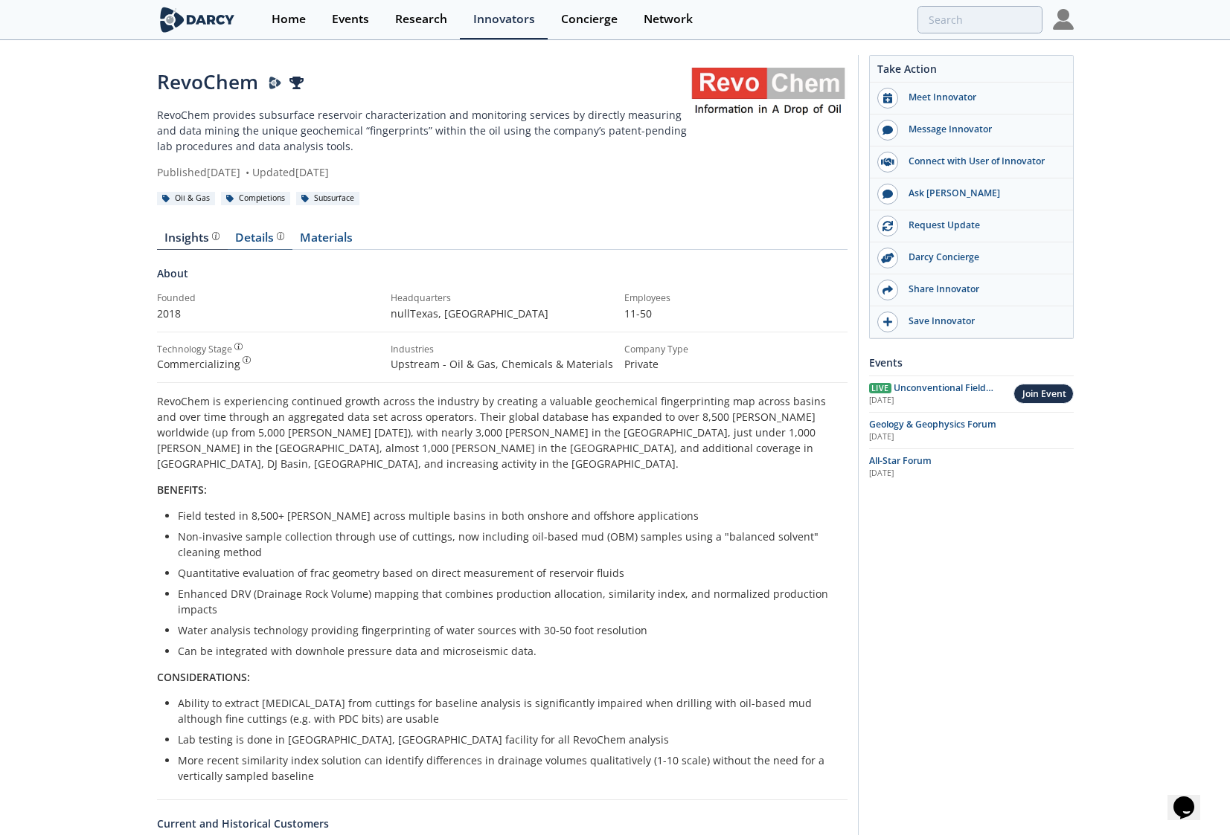  I want to click on span: Private, so click(641, 364).